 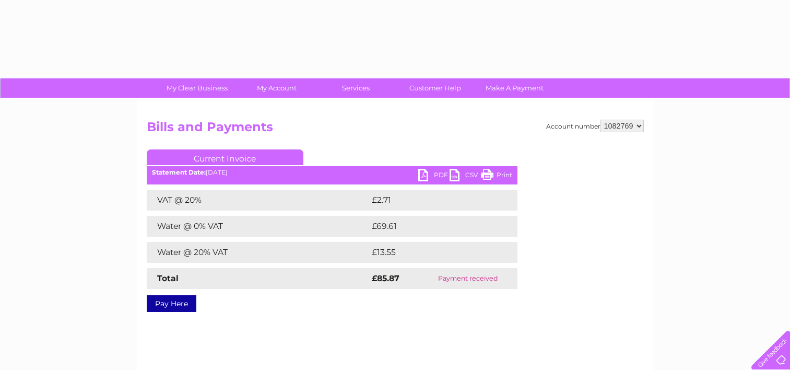 What do you see at coordinates (258, 252) in the screenshot?
I see `td: Water @ 20% VAT` at bounding box center [258, 252].